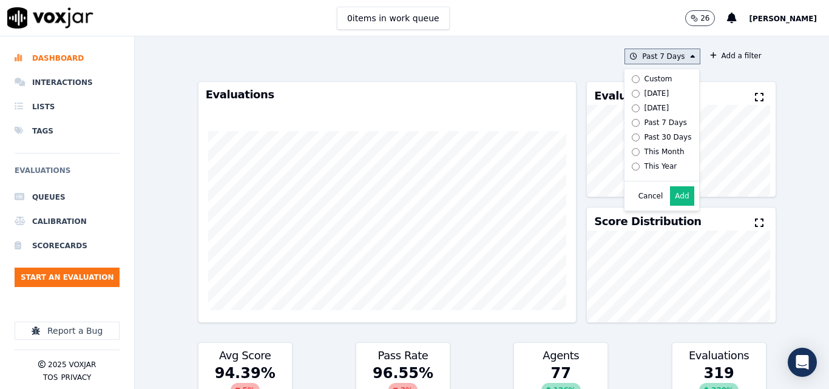 The height and width of the screenshot is (389, 829). I want to click on div: Past 7 Days, so click(666, 123).